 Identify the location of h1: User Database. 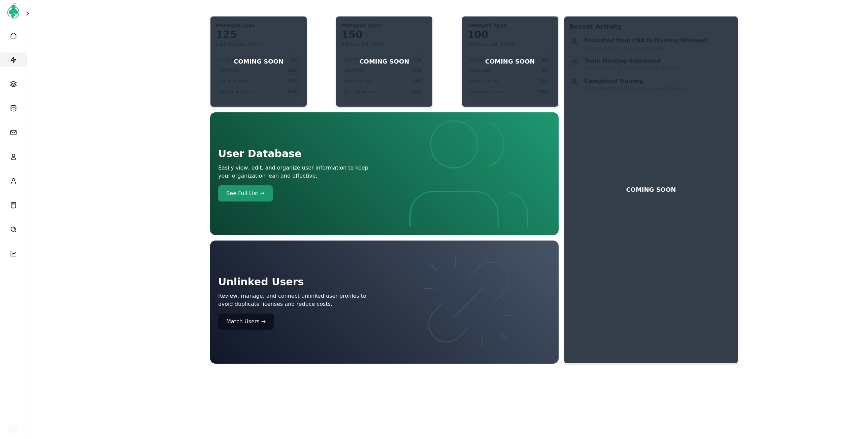
(300, 154).